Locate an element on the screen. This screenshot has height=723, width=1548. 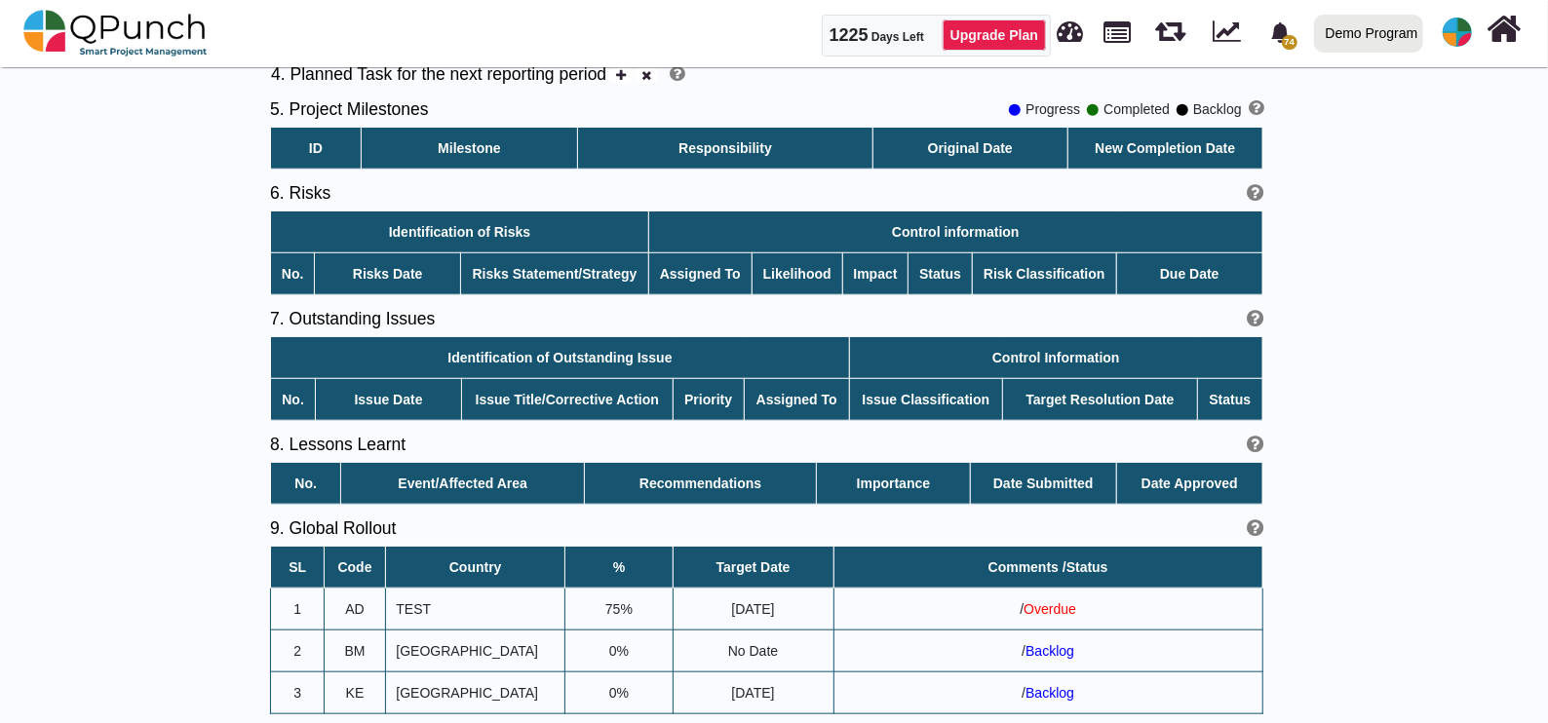
img: qpunch-sp.fa6292f.png is located at coordinates (115, 33).